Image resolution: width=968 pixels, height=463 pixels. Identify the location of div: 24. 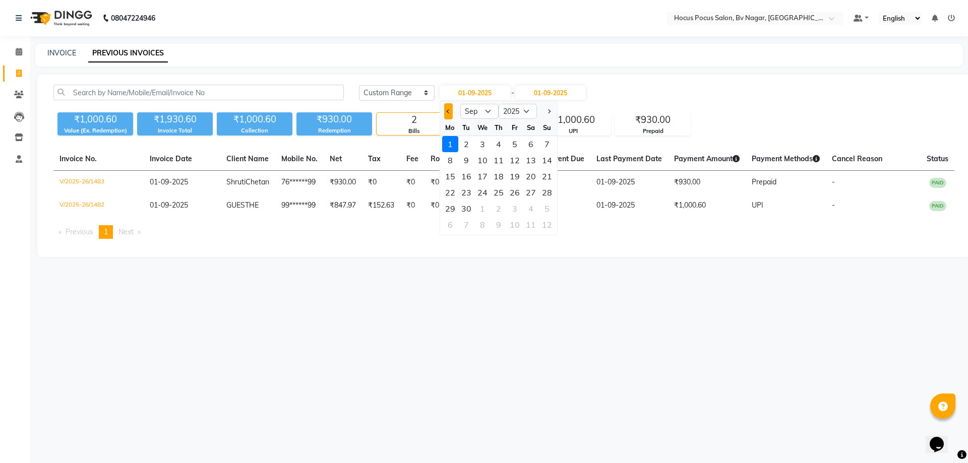
(482, 193).